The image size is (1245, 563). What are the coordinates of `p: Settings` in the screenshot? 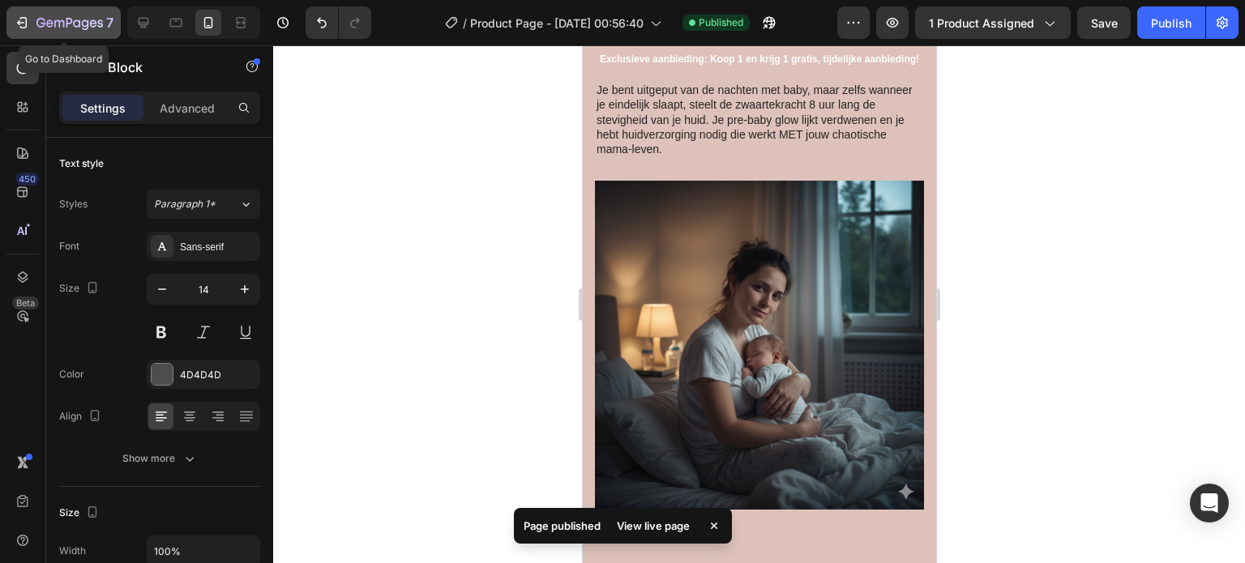 It's located at (103, 108).